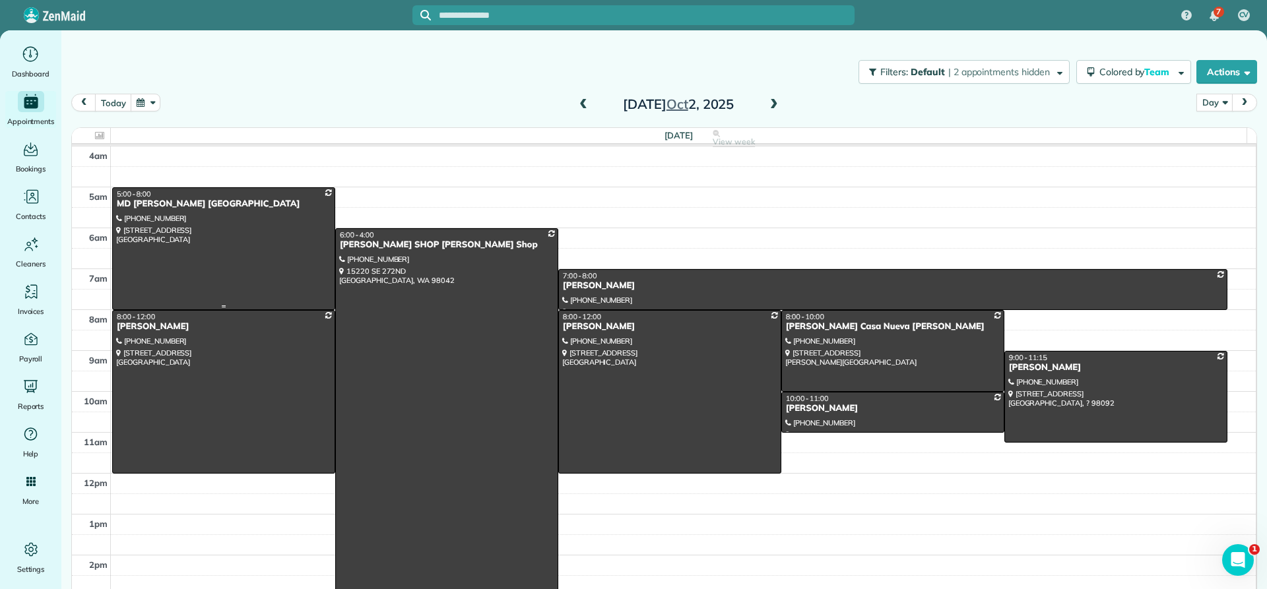  Describe the element at coordinates (422, 15) in the screenshot. I see `button: Focus search` at that location.